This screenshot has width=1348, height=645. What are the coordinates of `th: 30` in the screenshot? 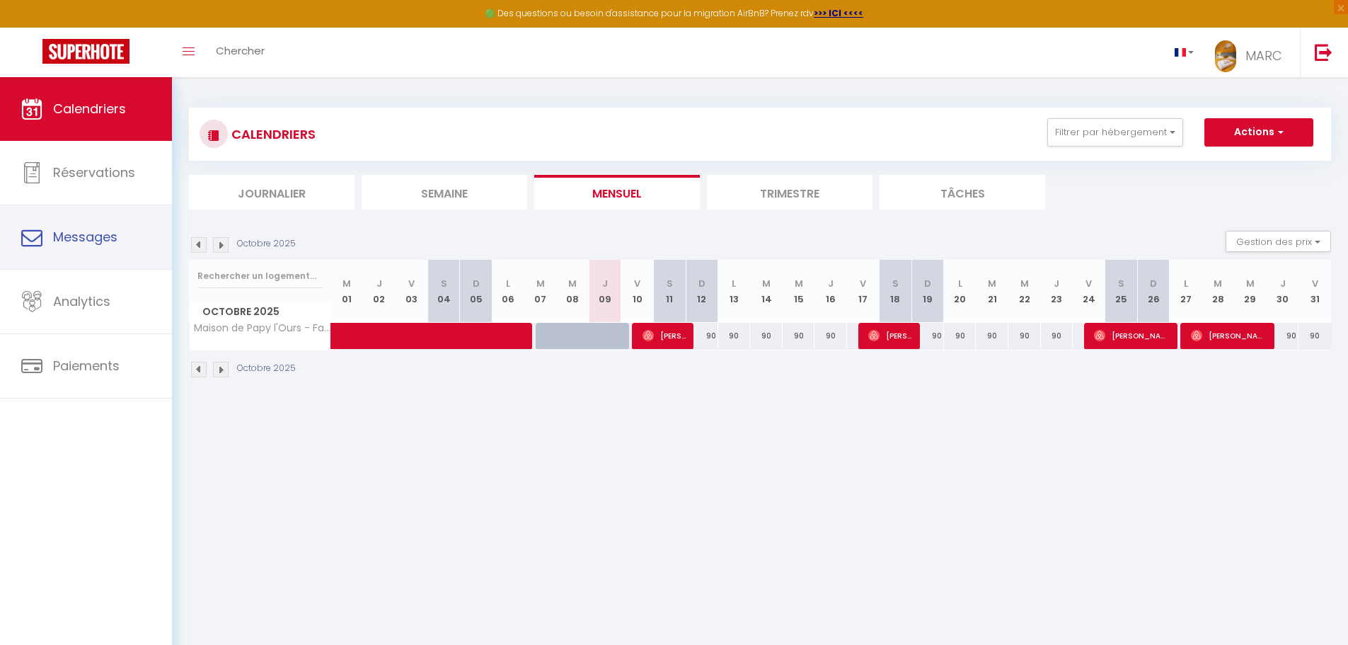 It's located at (1283, 291).